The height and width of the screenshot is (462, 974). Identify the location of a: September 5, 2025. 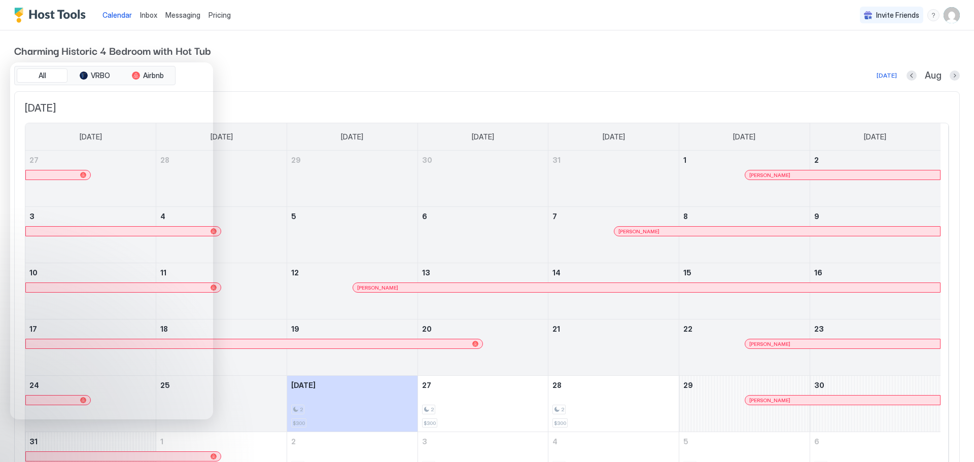
(745, 442).